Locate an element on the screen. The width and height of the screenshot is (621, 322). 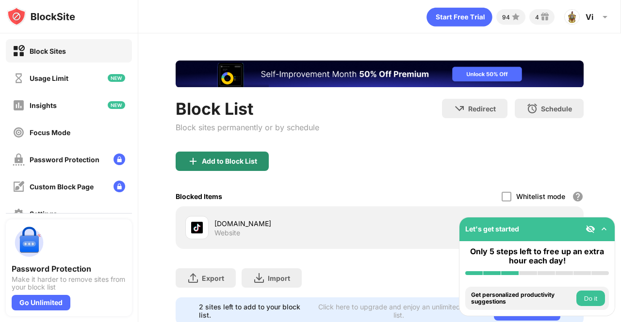
div: 4 is located at coordinates (537, 17).